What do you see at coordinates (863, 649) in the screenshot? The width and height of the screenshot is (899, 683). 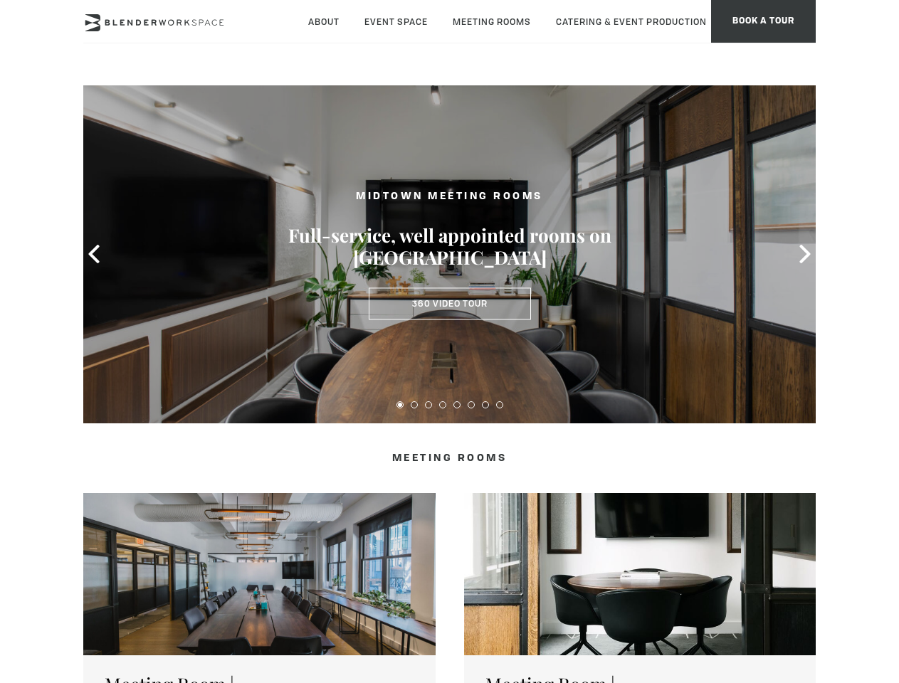 I see `div: Chat Widget` at bounding box center [863, 649].